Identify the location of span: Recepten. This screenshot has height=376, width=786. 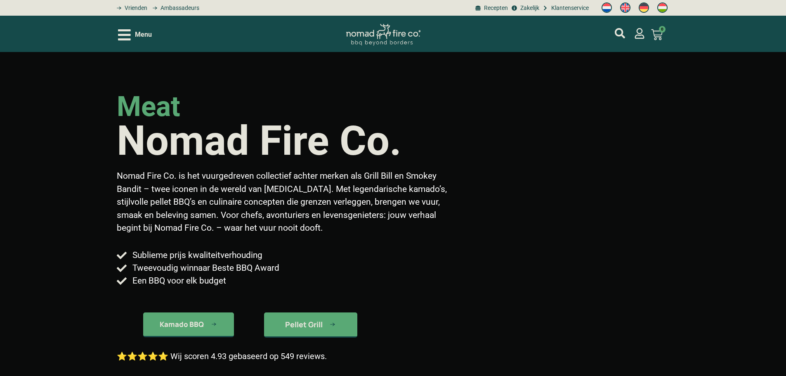
(494, 8).